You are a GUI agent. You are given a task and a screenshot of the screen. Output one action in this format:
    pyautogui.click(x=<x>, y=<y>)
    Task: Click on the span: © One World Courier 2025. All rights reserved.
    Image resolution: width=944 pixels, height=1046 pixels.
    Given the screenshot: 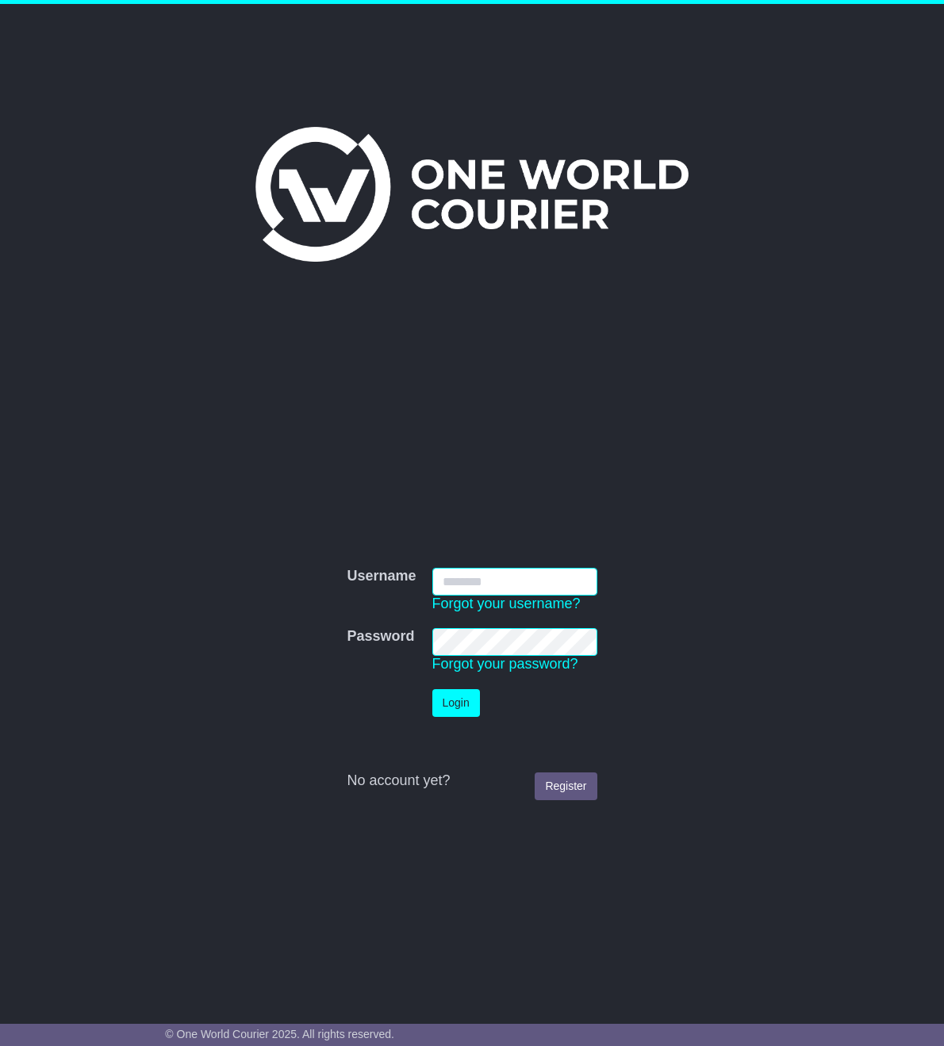 What is the action you would take?
    pyautogui.click(x=279, y=1034)
    